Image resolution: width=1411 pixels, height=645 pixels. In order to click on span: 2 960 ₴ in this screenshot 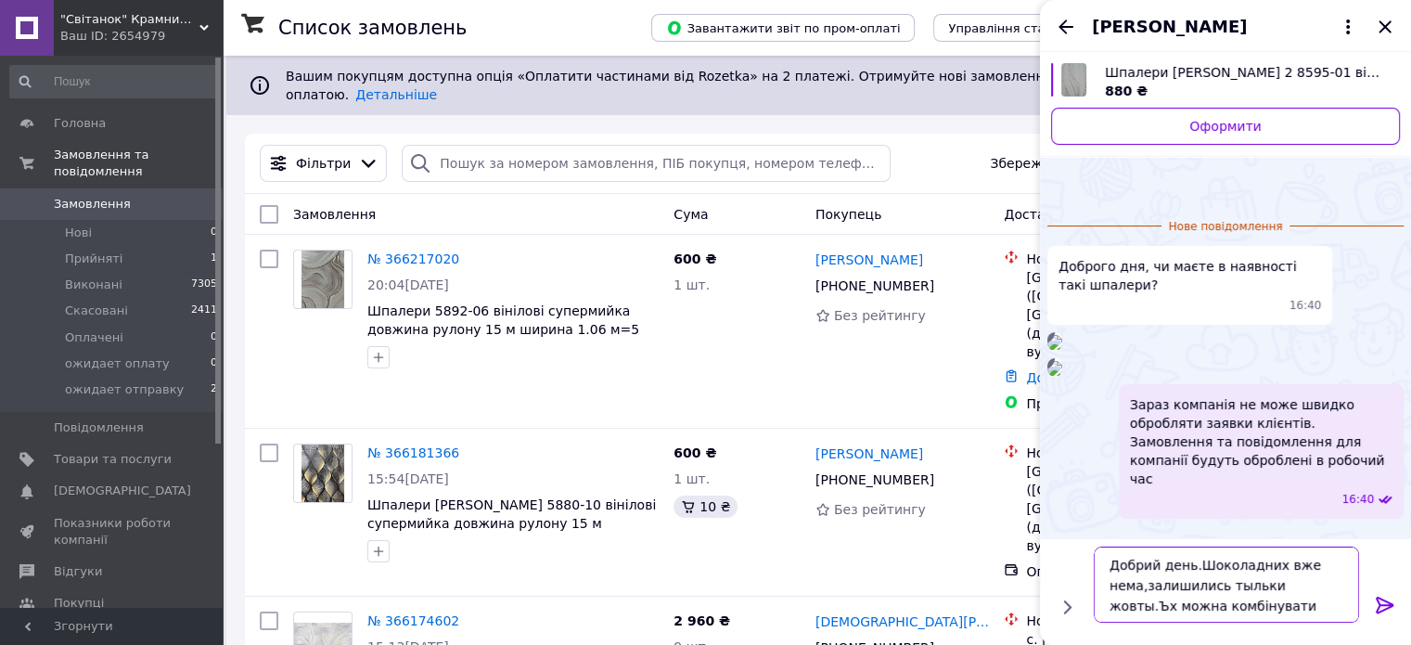, I will do `click(702, 621)`.